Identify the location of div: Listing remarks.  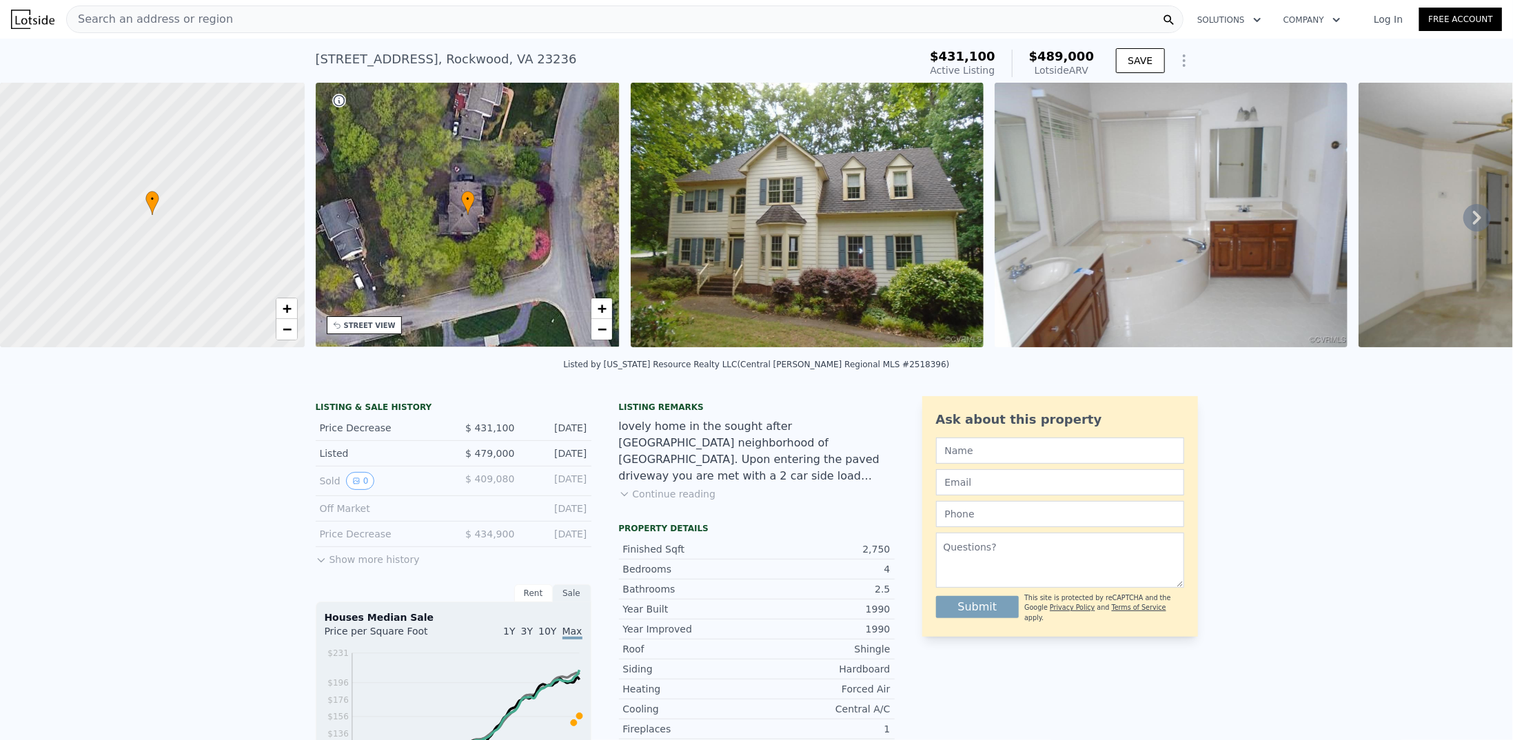
(757, 407).